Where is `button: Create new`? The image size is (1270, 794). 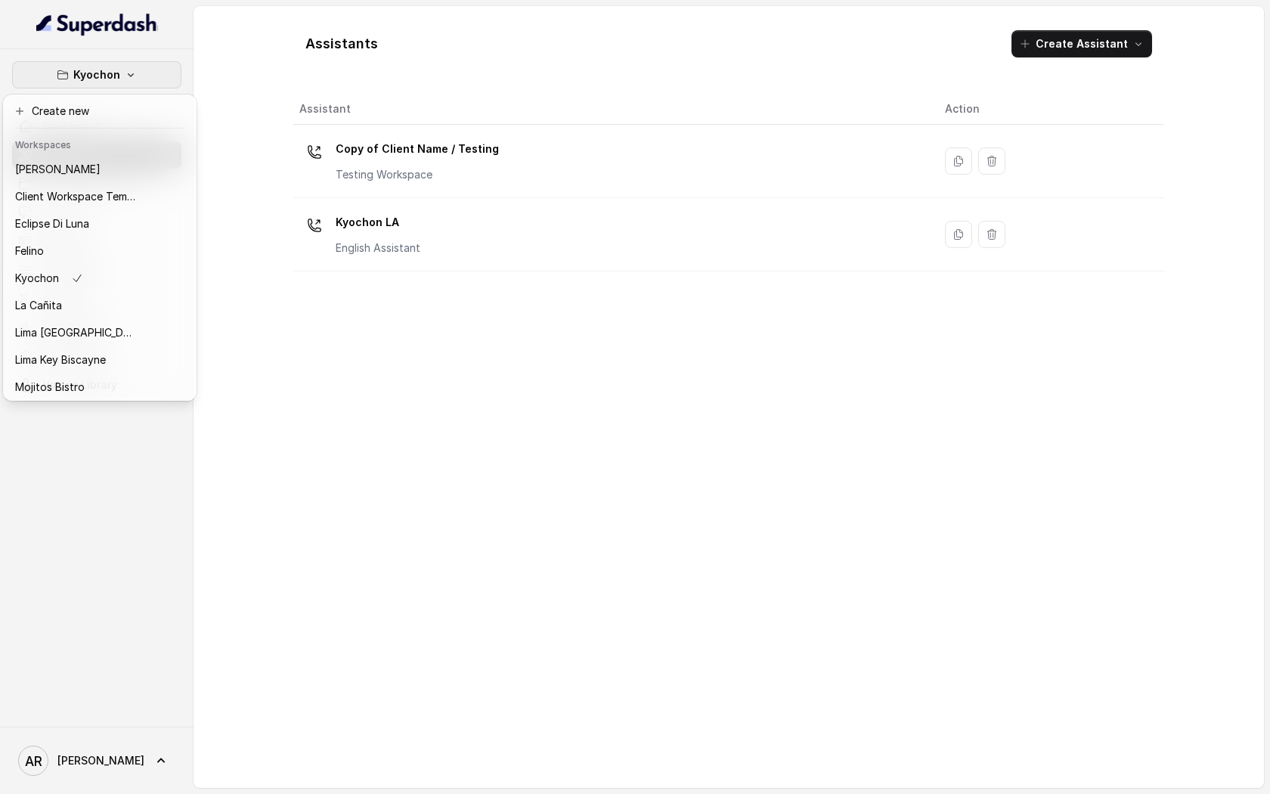
button: Create new is located at coordinates (100, 111).